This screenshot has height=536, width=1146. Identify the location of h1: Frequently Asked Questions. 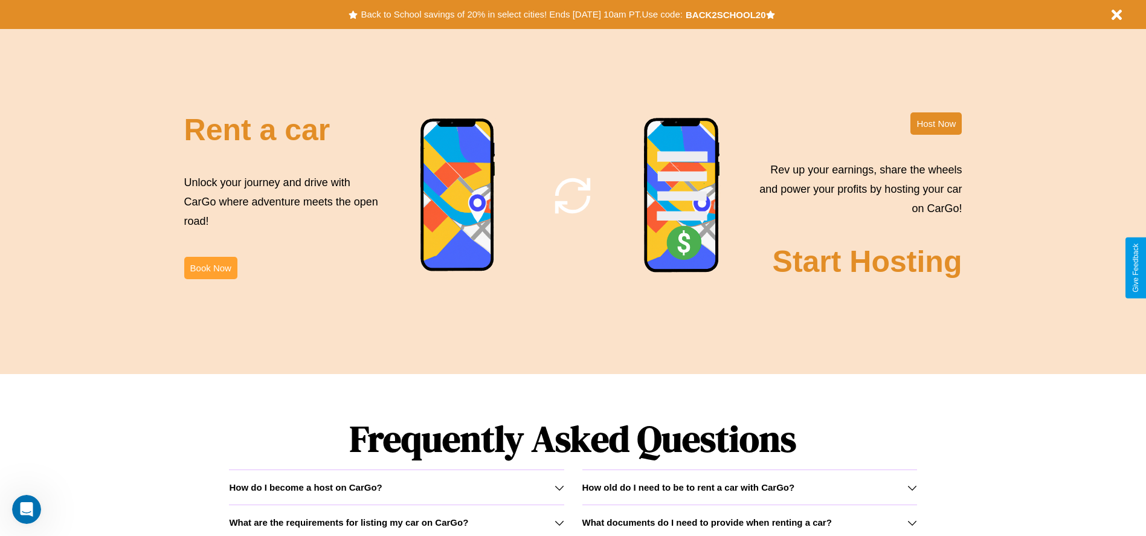
(572, 438).